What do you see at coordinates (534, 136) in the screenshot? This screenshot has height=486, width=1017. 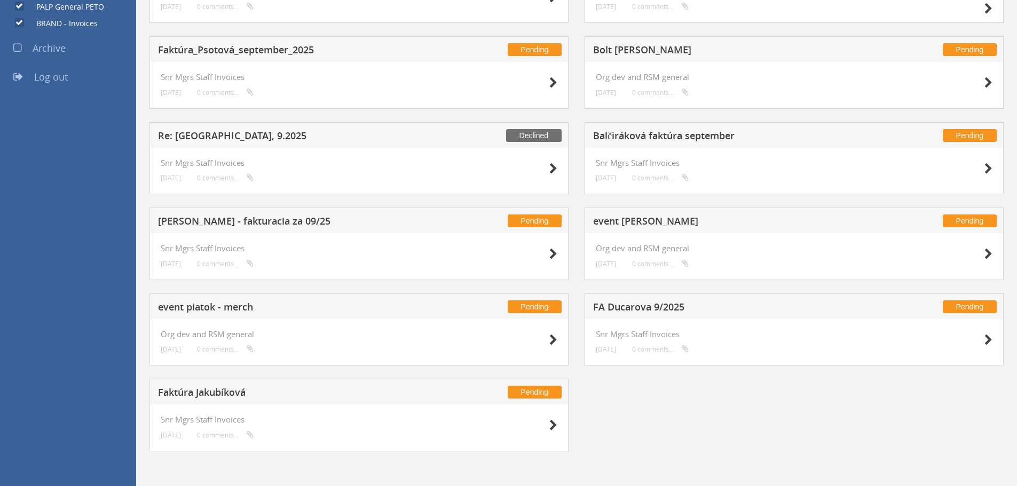 I see `span: Declined` at bounding box center [534, 136].